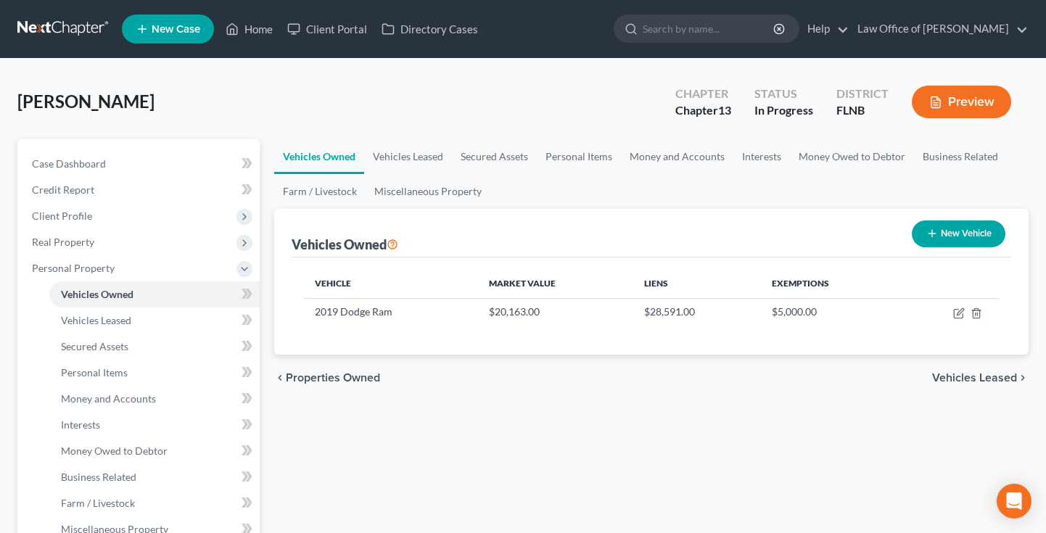  Describe the element at coordinates (1014, 501) in the screenshot. I see `div: Open Intercom Messenger` at that location.